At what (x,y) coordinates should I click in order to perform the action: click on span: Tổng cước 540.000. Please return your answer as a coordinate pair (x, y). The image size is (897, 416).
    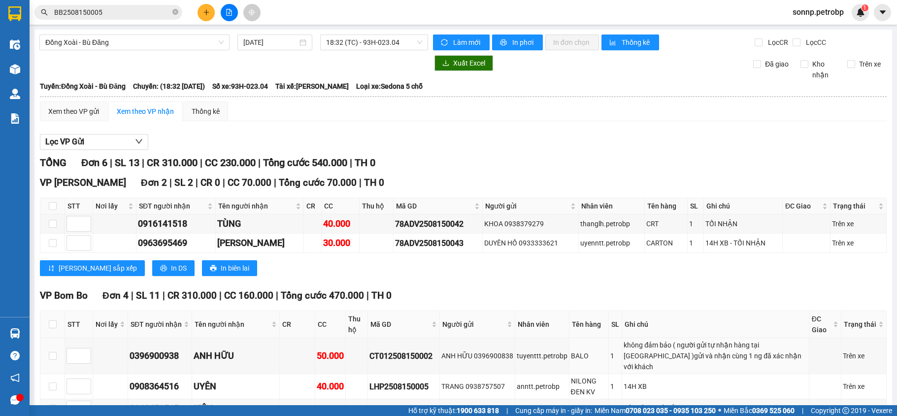
    Looking at the image, I should click on (305, 163).